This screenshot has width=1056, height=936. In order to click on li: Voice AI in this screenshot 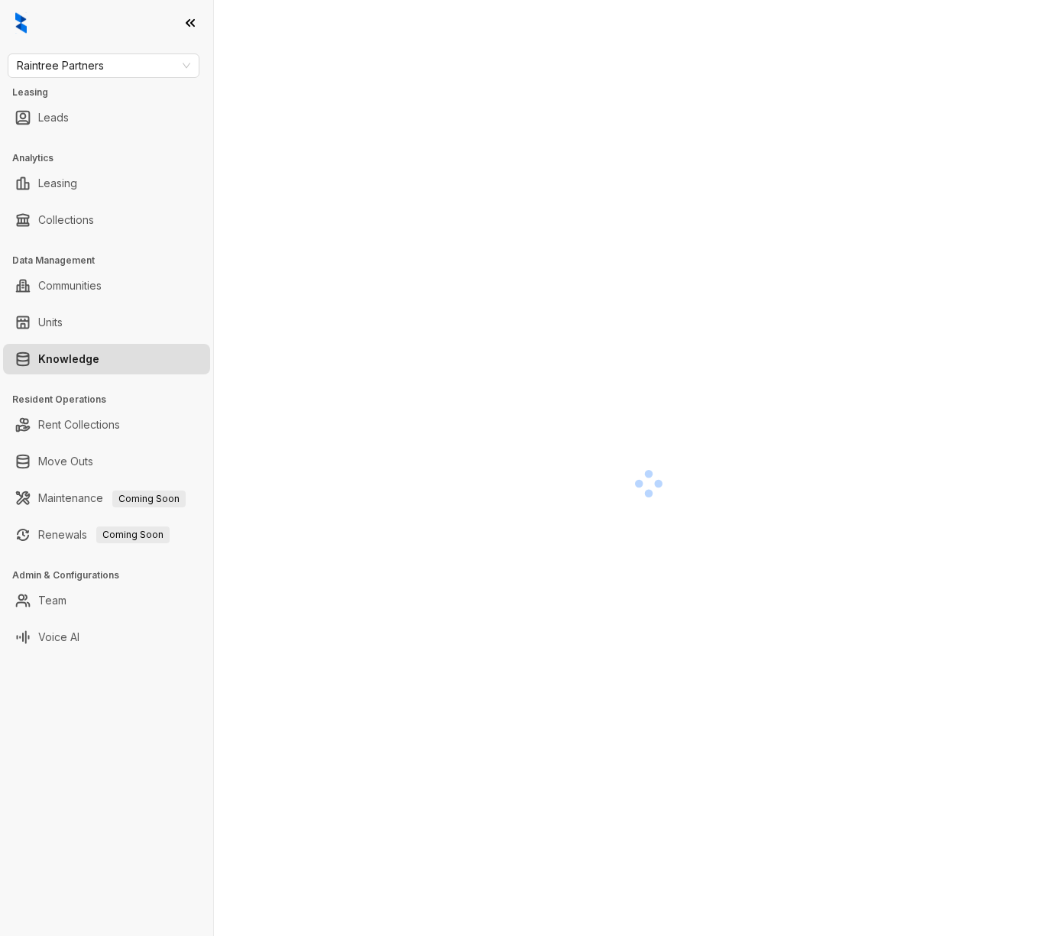, I will do `click(106, 637)`.